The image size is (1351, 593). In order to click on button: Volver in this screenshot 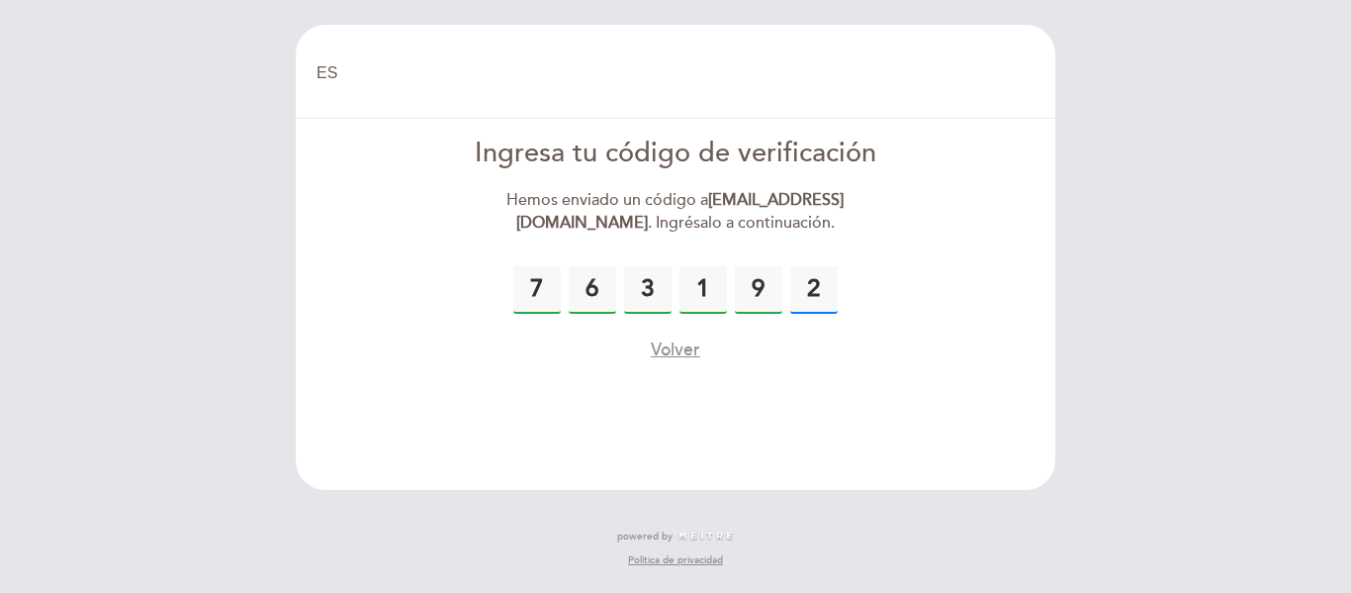, I will do `click(676, 349)`.